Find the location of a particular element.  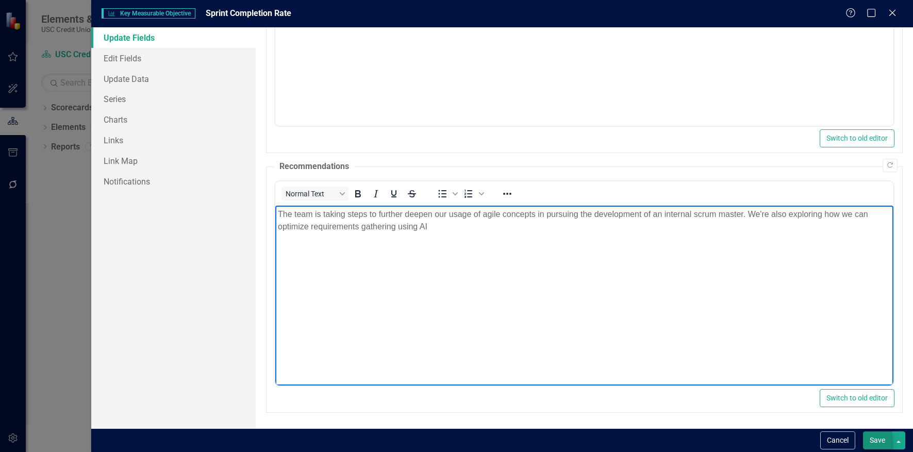

a: Update Data is located at coordinates (173, 79).